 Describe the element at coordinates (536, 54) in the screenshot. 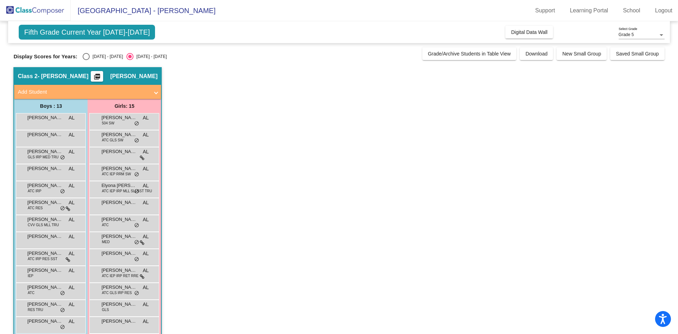

I see `button: Download` at that location.